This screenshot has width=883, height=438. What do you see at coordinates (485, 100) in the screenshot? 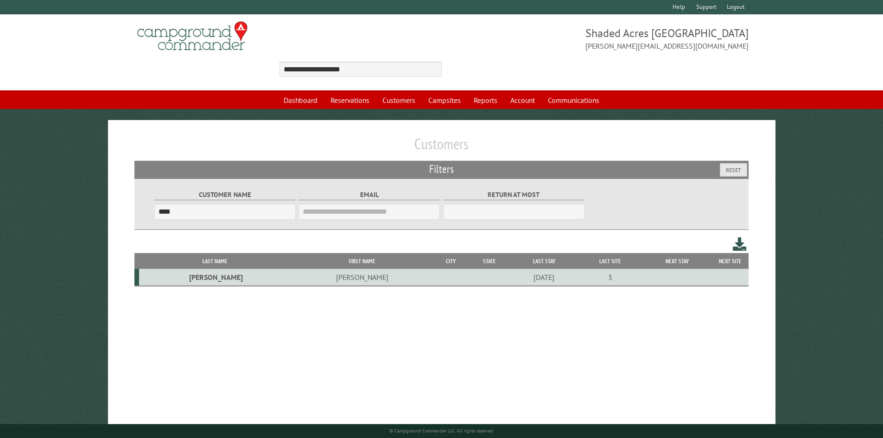
I see `a: Reports` at bounding box center [485, 100].